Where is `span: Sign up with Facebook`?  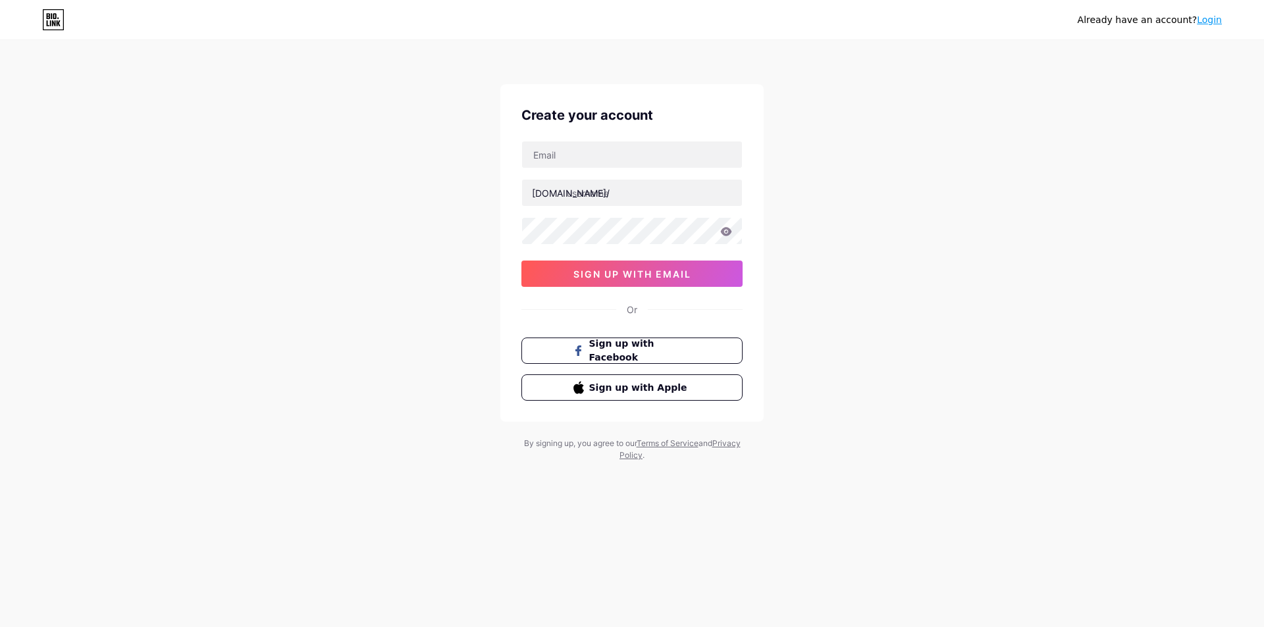
span: Sign up with Facebook is located at coordinates (640, 351).